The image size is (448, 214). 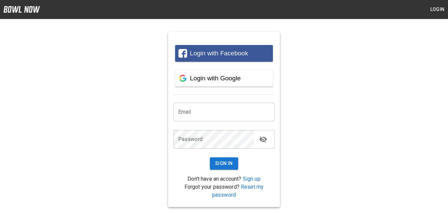 I want to click on button: Login with Google, so click(x=224, y=78).